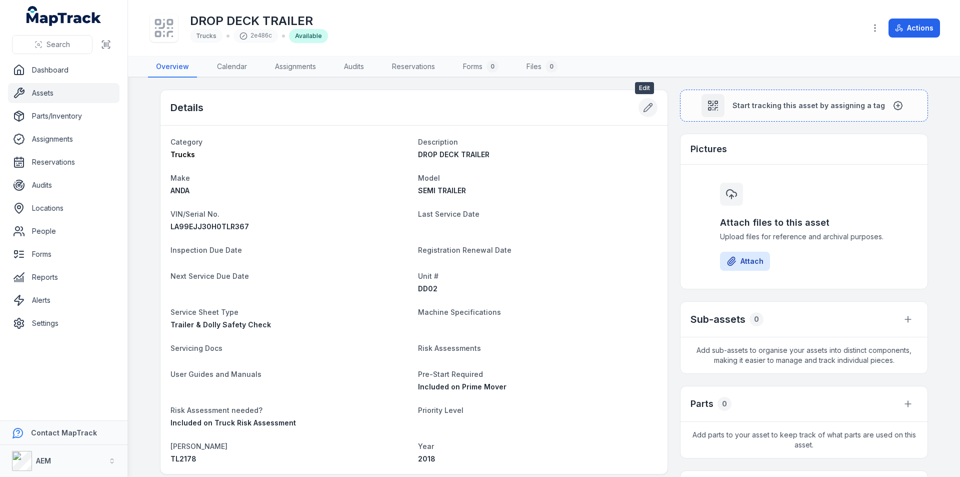 This screenshot has height=477, width=960. What do you see at coordinates (702, 404) in the screenshot?
I see `h3: Parts` at bounding box center [702, 404].